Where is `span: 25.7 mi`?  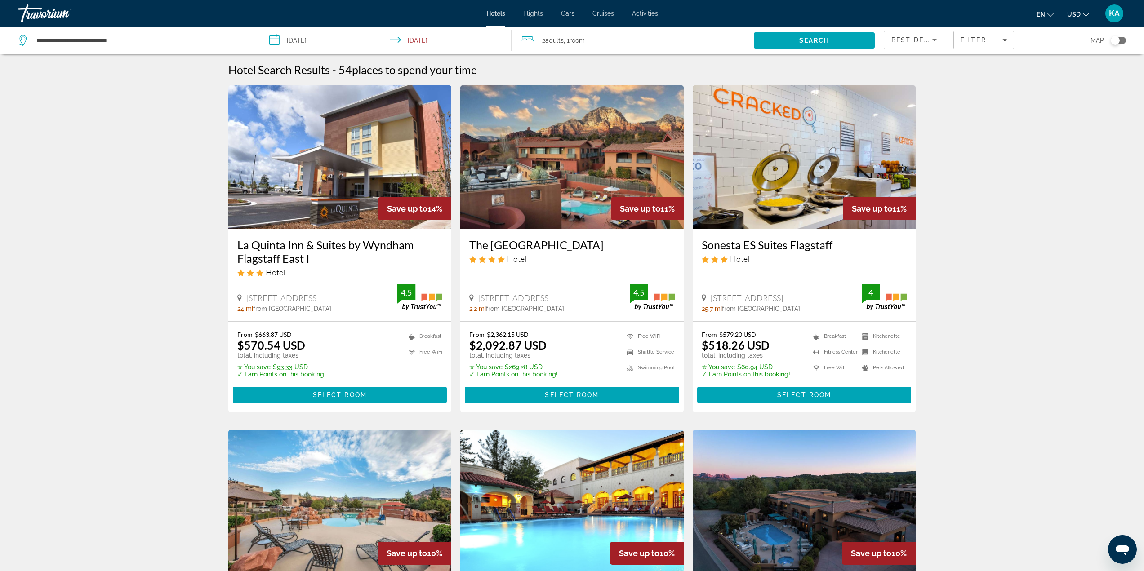
span: 25.7 mi is located at coordinates (711, 309).